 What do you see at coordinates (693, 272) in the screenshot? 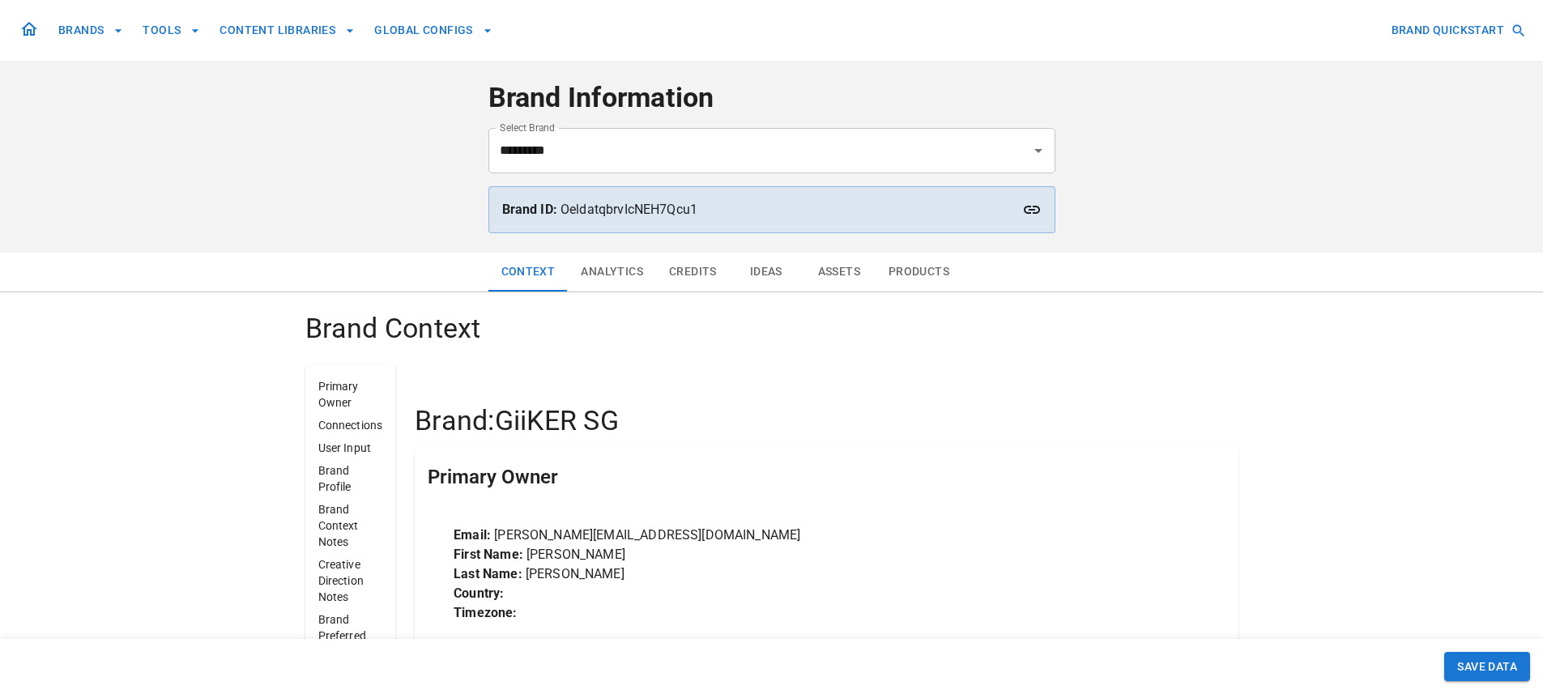
I see `button: Credits` at bounding box center [693, 272].